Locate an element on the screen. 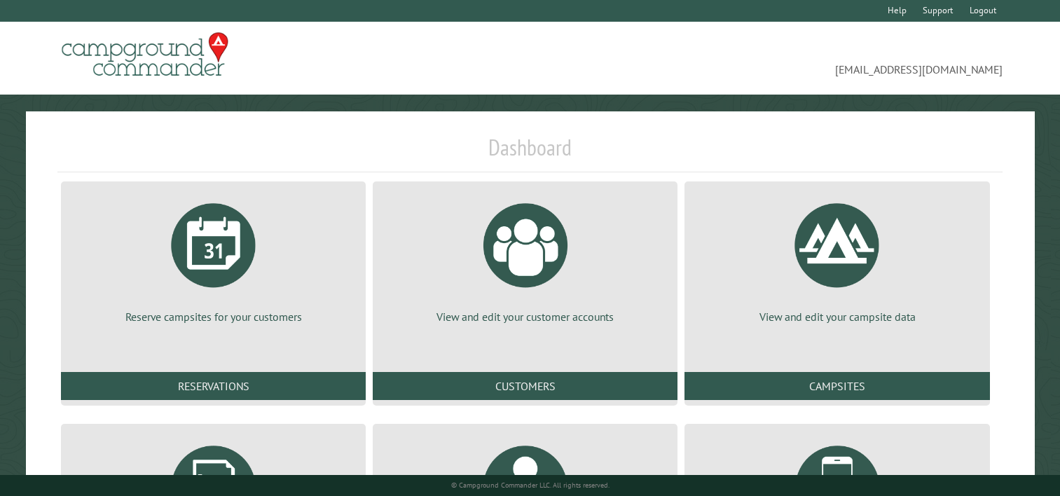 This screenshot has width=1060, height=496. a: Campsites is located at coordinates (836, 386).